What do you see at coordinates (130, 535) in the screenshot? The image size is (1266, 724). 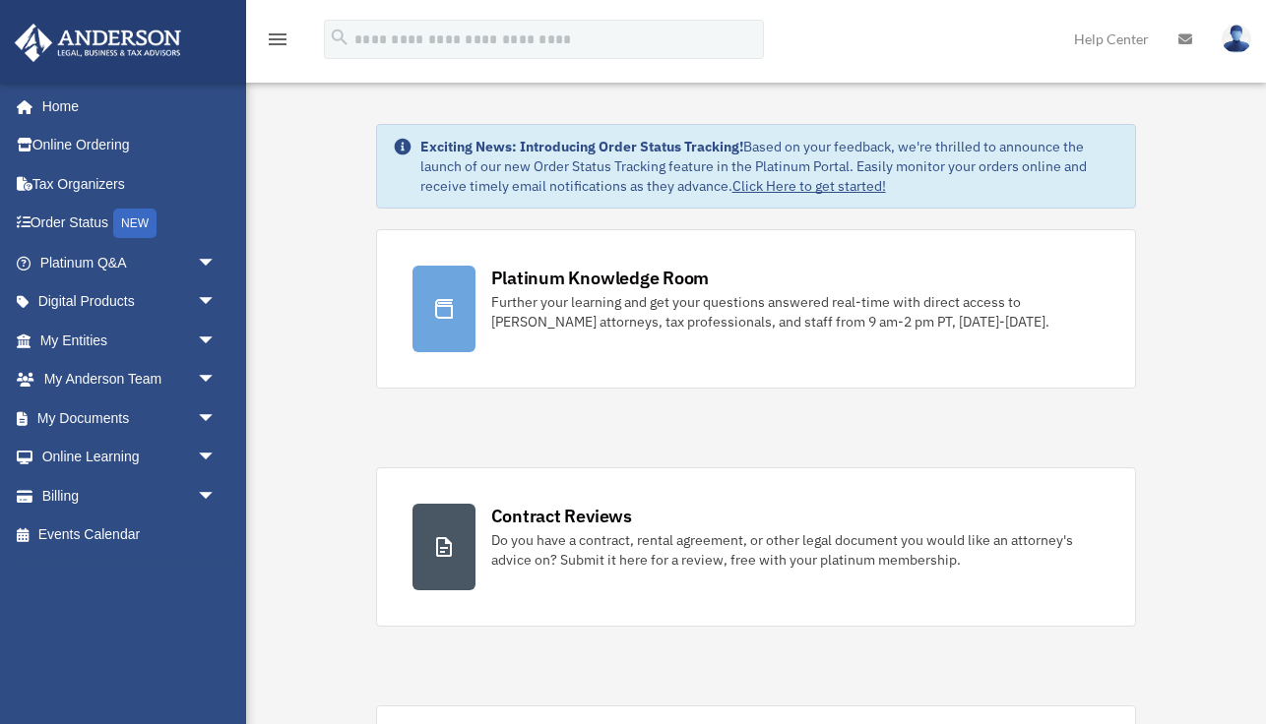 I see `a: Events Calendar` at bounding box center [130, 535].